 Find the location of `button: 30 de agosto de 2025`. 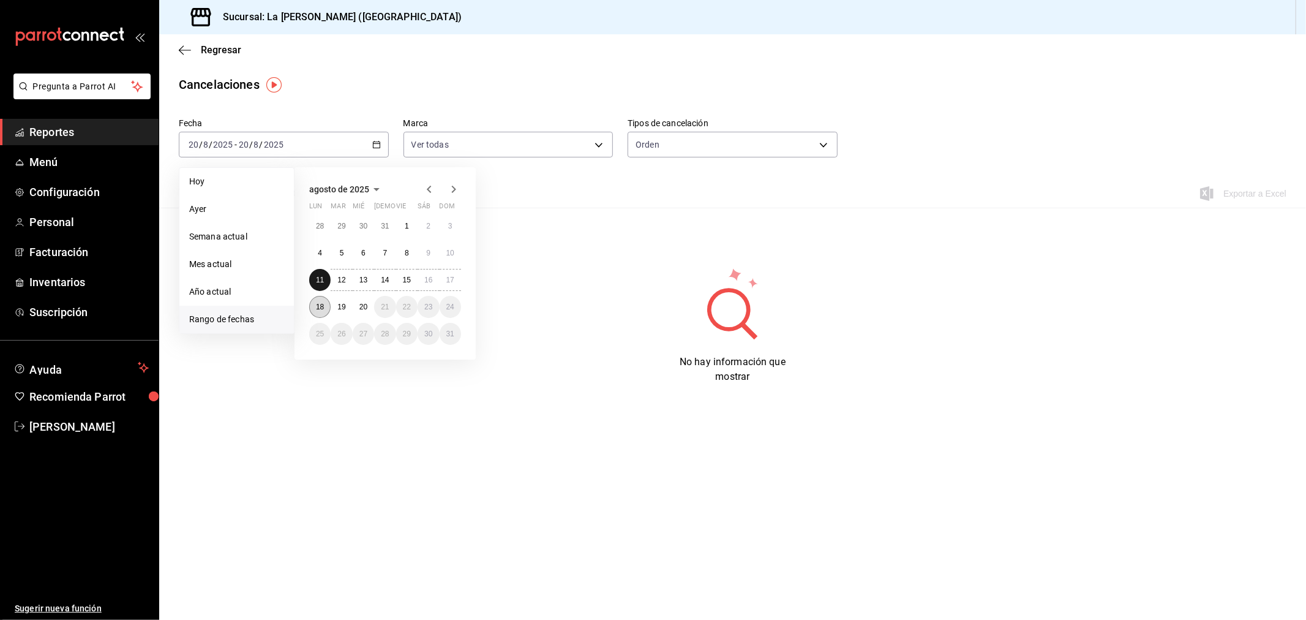

button: 30 de agosto de 2025 is located at coordinates (428, 334).